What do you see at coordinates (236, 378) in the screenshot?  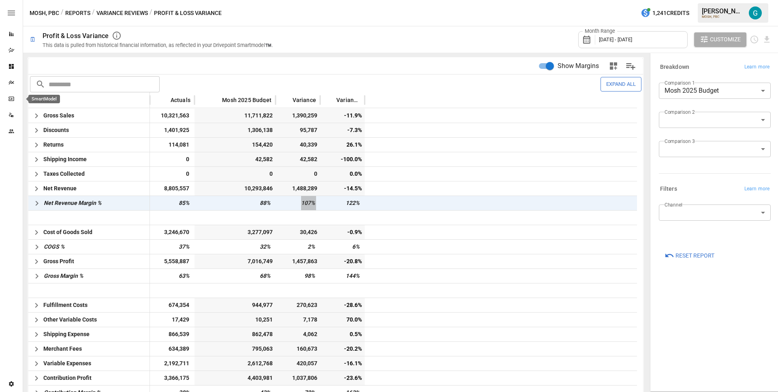 I see `span: 4,403,981` at bounding box center [236, 378].